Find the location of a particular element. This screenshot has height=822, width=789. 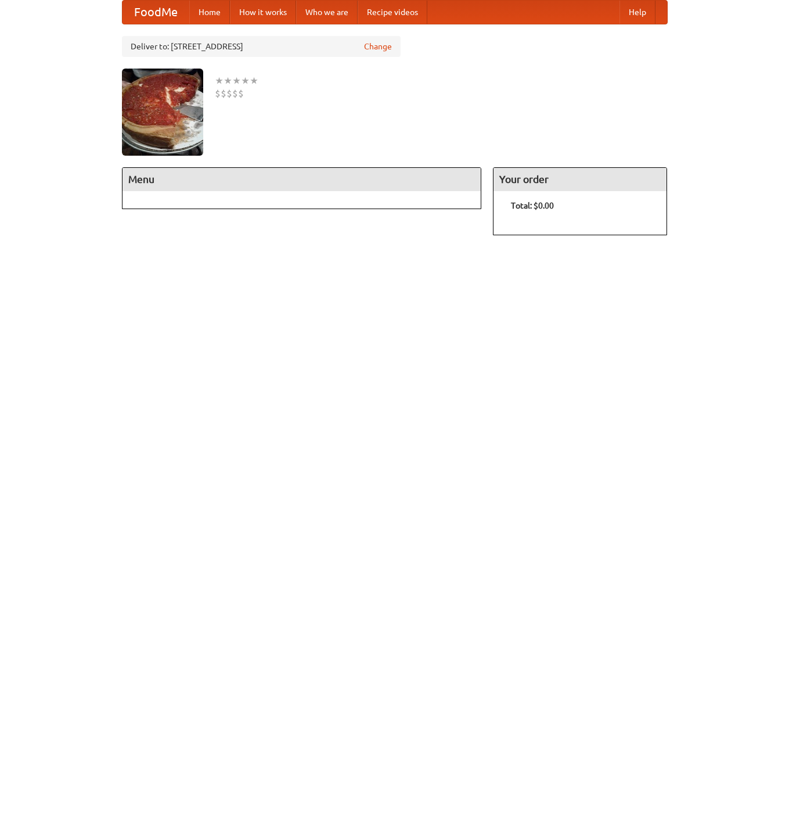

b: Total: $0.00 is located at coordinates (533, 206).